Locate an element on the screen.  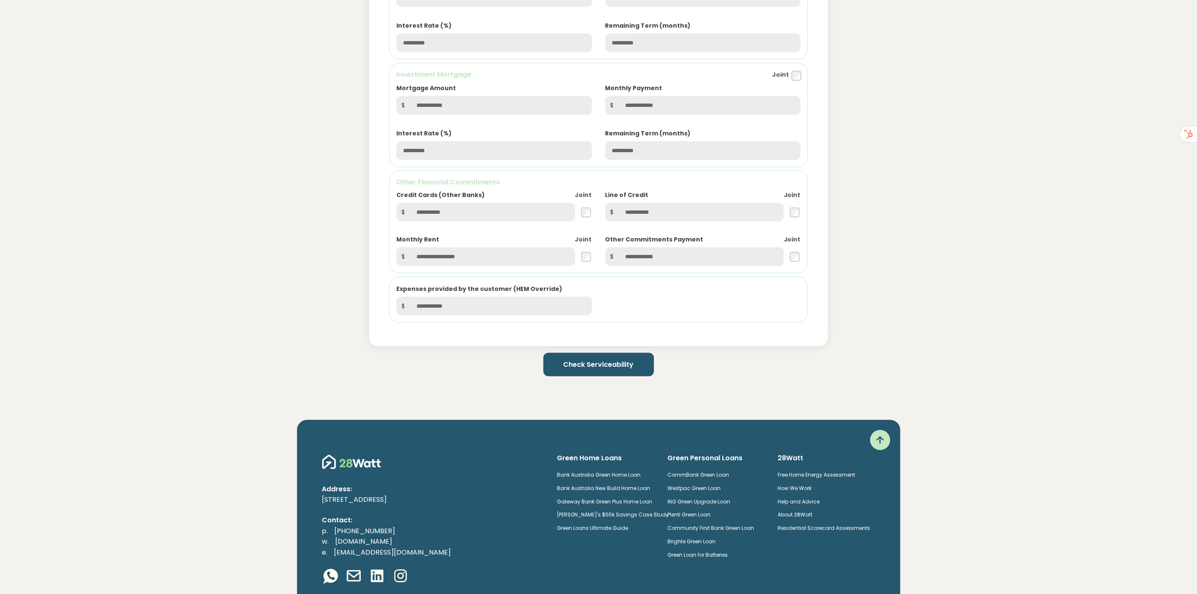
label: Expenses provided by the customer (HEM Override) is located at coordinates (479, 289).